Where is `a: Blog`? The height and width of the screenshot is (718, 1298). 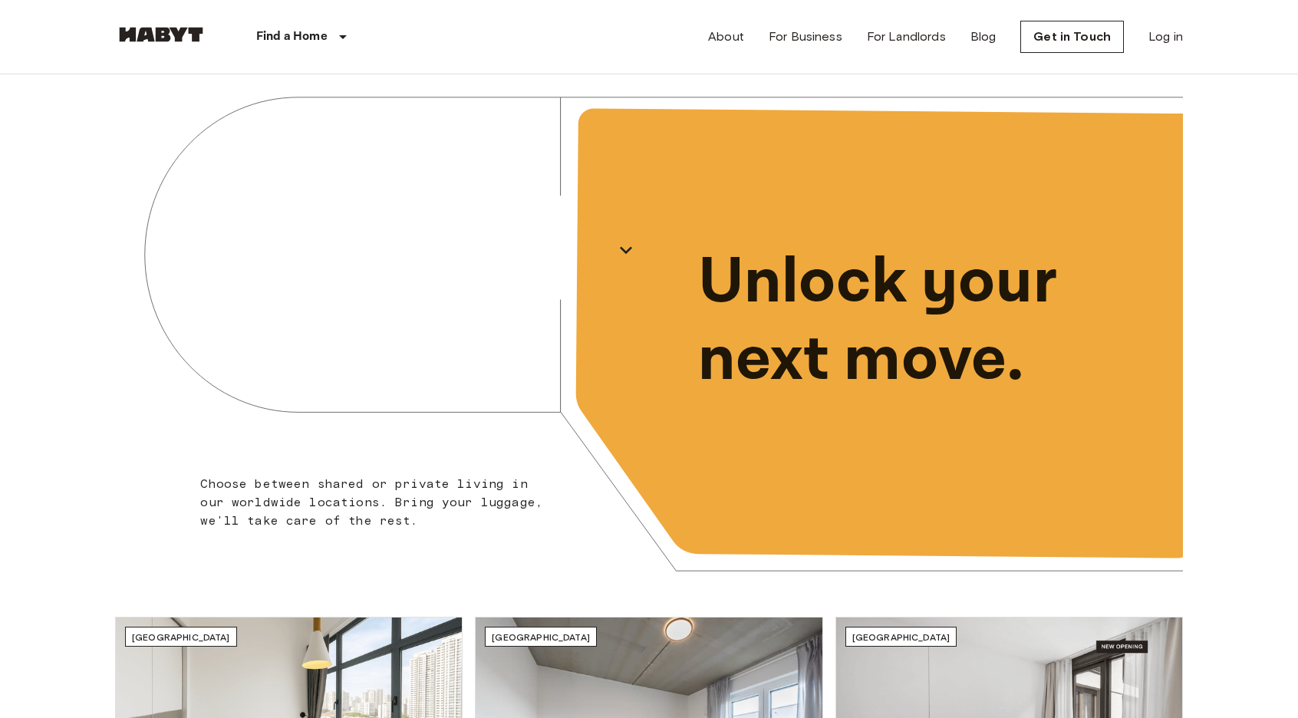 a: Blog is located at coordinates (984, 37).